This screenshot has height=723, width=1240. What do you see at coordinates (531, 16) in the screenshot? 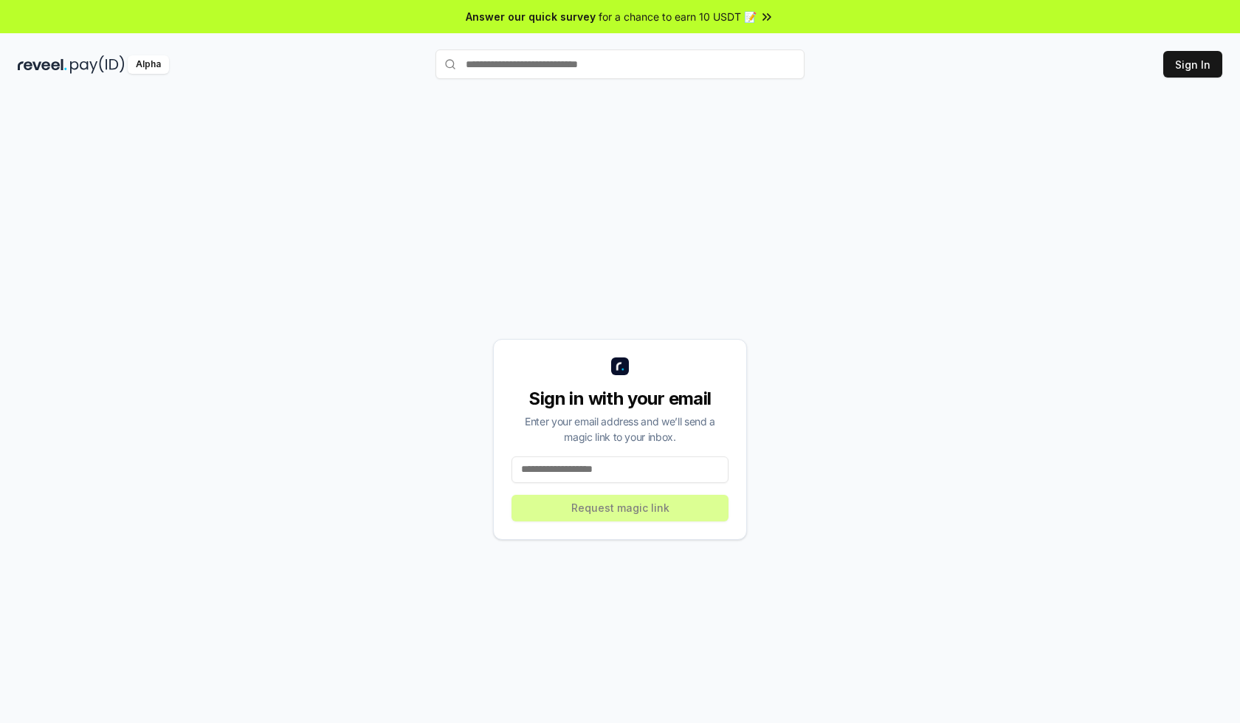
I see `span: Answer our quick survey` at bounding box center [531, 16].